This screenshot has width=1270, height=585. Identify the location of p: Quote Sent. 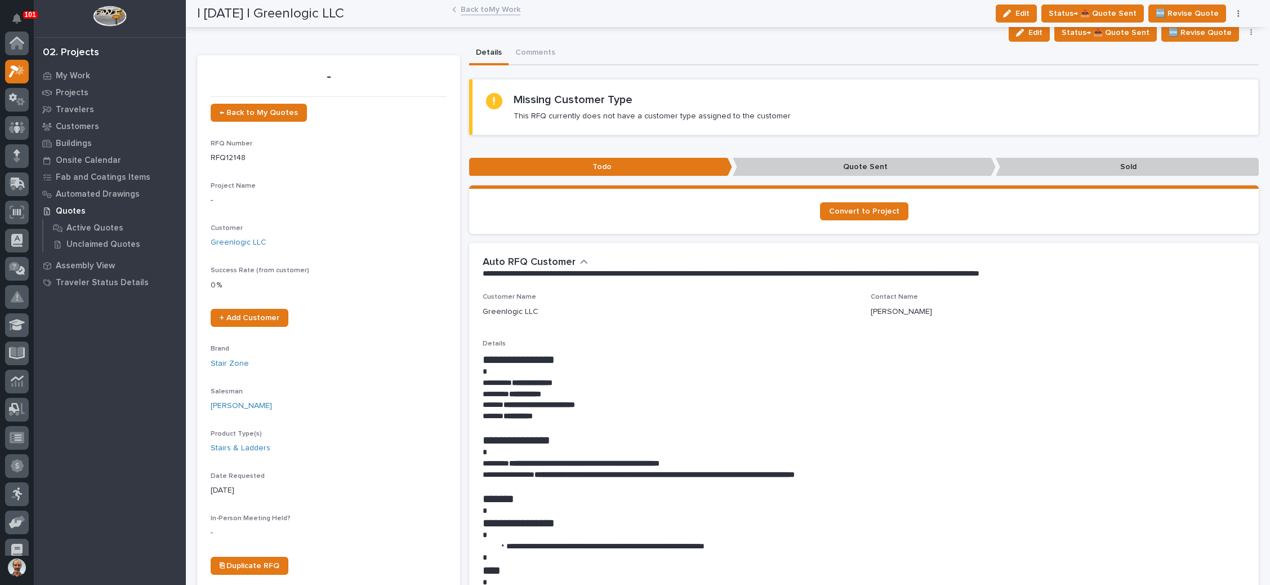
(864, 167).